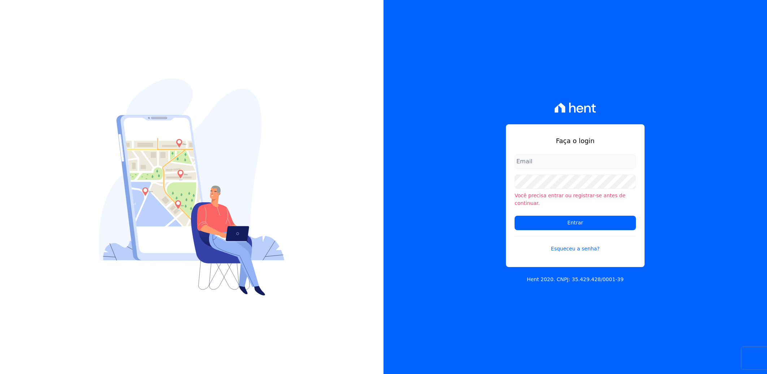 This screenshot has width=767, height=374. Describe the element at coordinates (575, 161) in the screenshot. I see `input: Email` at that location.